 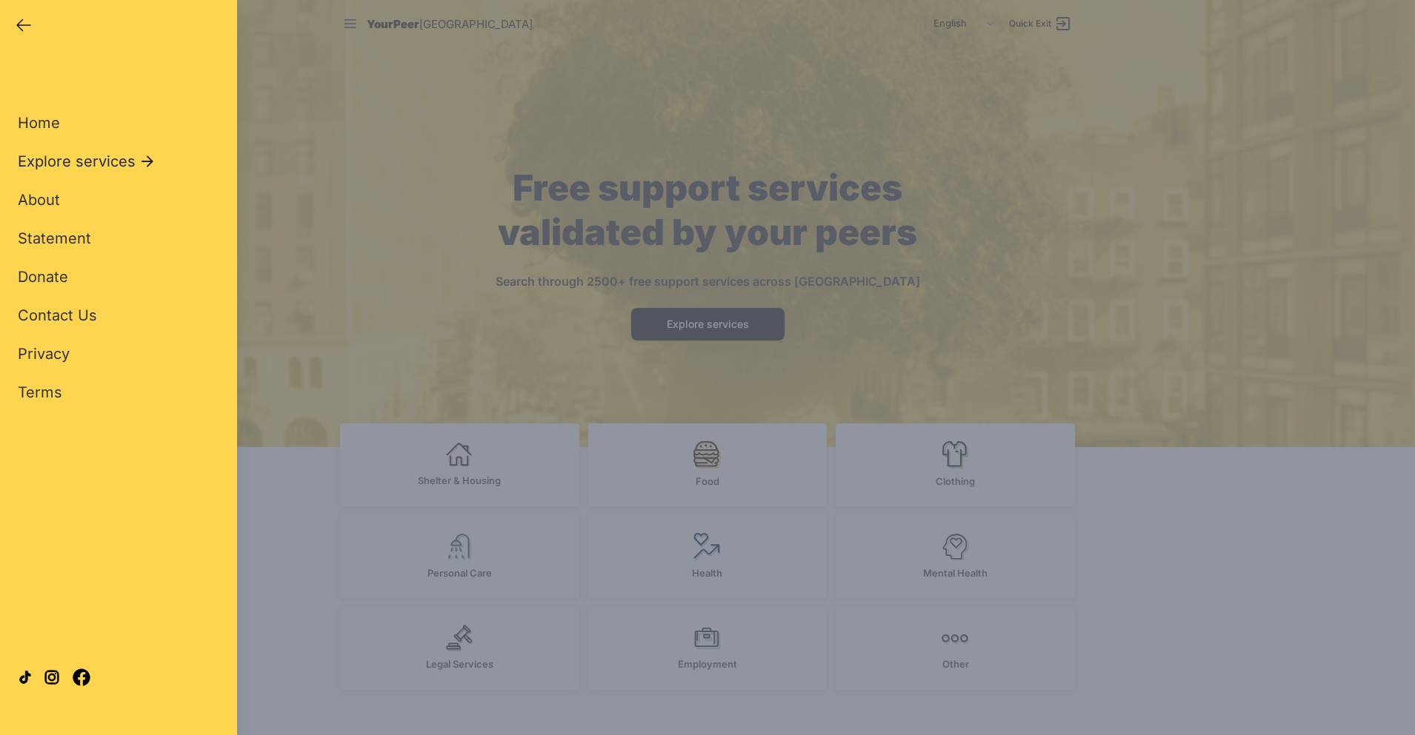 What do you see at coordinates (40, 393) in the screenshot?
I see `a: Terms` at bounding box center [40, 393].